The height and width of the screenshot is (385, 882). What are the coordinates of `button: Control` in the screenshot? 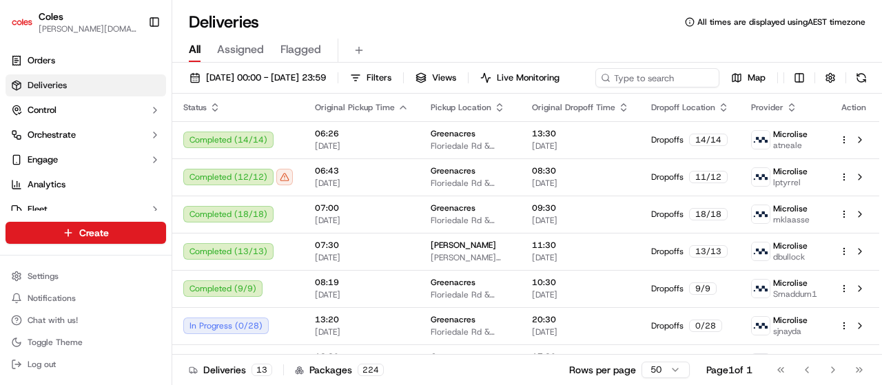 It's located at (85, 110).